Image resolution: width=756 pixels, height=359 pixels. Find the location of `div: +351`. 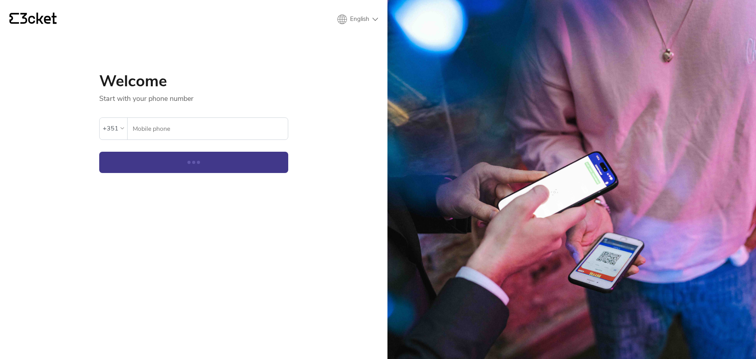

div: +351 is located at coordinates (111, 128).